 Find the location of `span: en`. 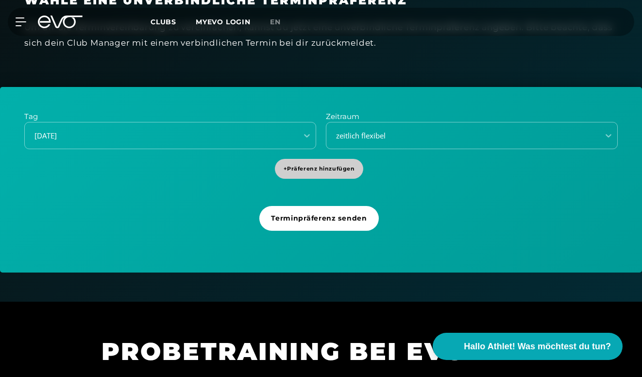

span: en is located at coordinates (275, 22).